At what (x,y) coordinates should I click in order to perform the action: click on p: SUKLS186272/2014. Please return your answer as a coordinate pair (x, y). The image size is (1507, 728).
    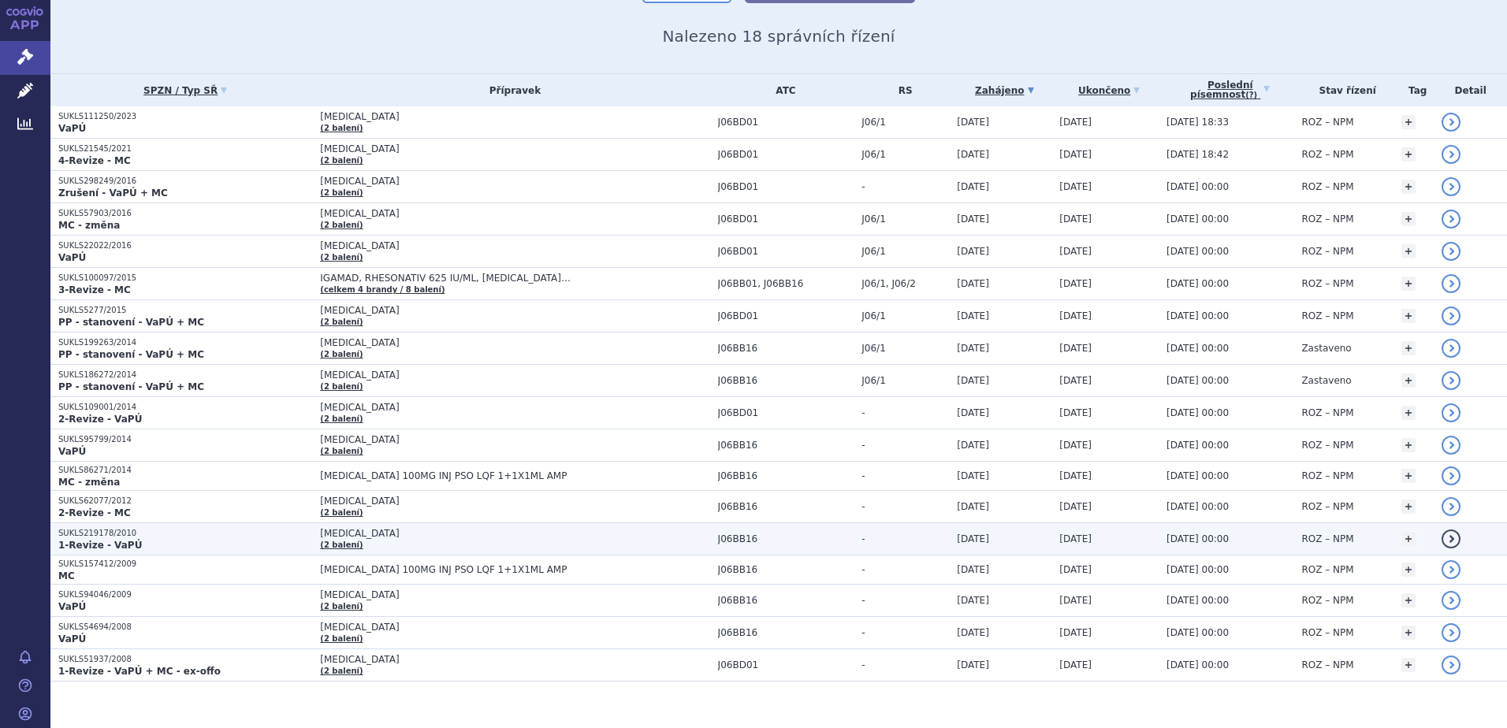
    Looking at the image, I should click on (185, 375).